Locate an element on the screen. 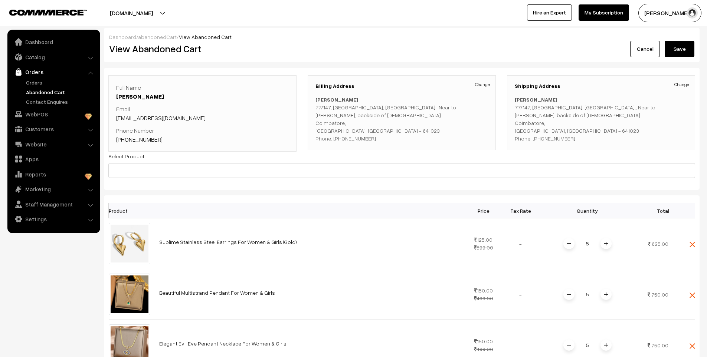 Image resolution: width=707 pixels, height=357 pixels. td: 150.00 is located at coordinates (483, 295).